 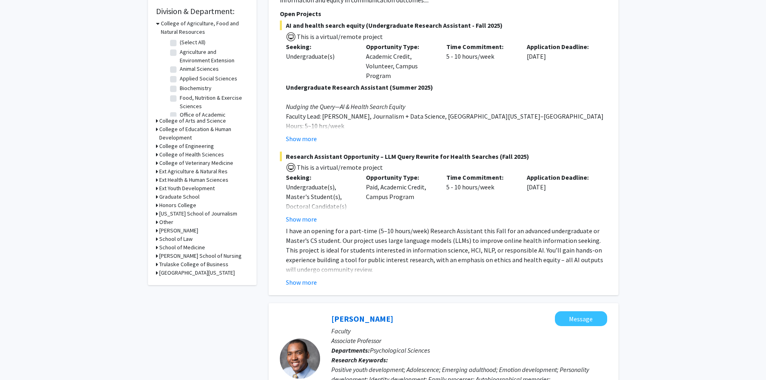 I want to click on label: Animal Sciences, so click(x=199, y=69).